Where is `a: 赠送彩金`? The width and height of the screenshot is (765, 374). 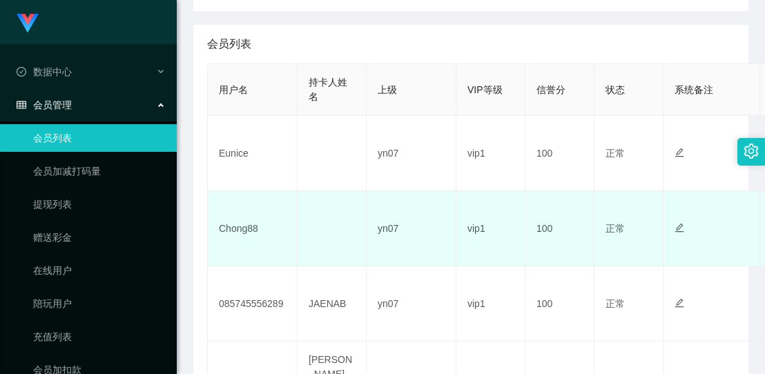 a: 赠送彩金 is located at coordinates (99, 237).